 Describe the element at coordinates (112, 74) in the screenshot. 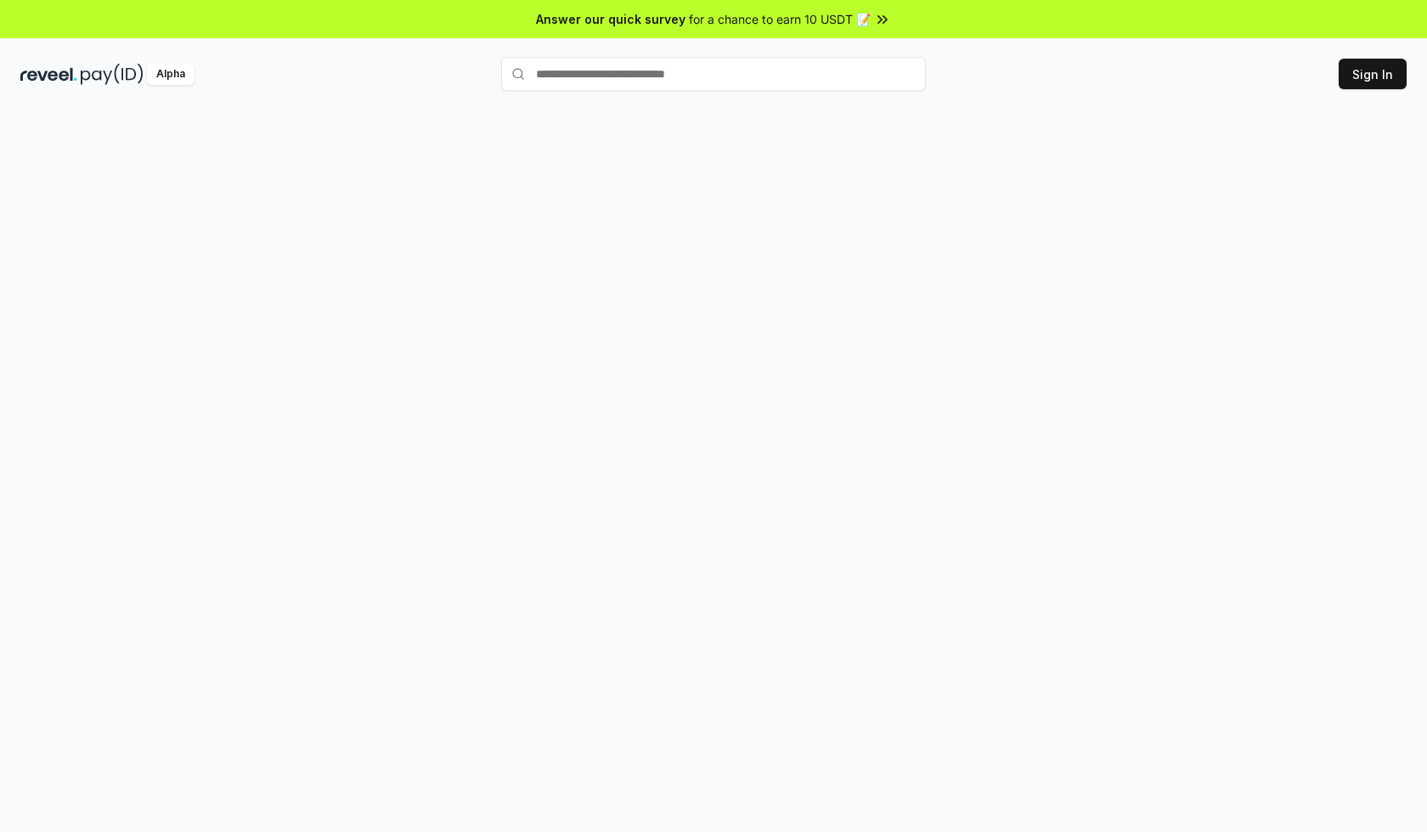

I see `img: pay_id` at that location.